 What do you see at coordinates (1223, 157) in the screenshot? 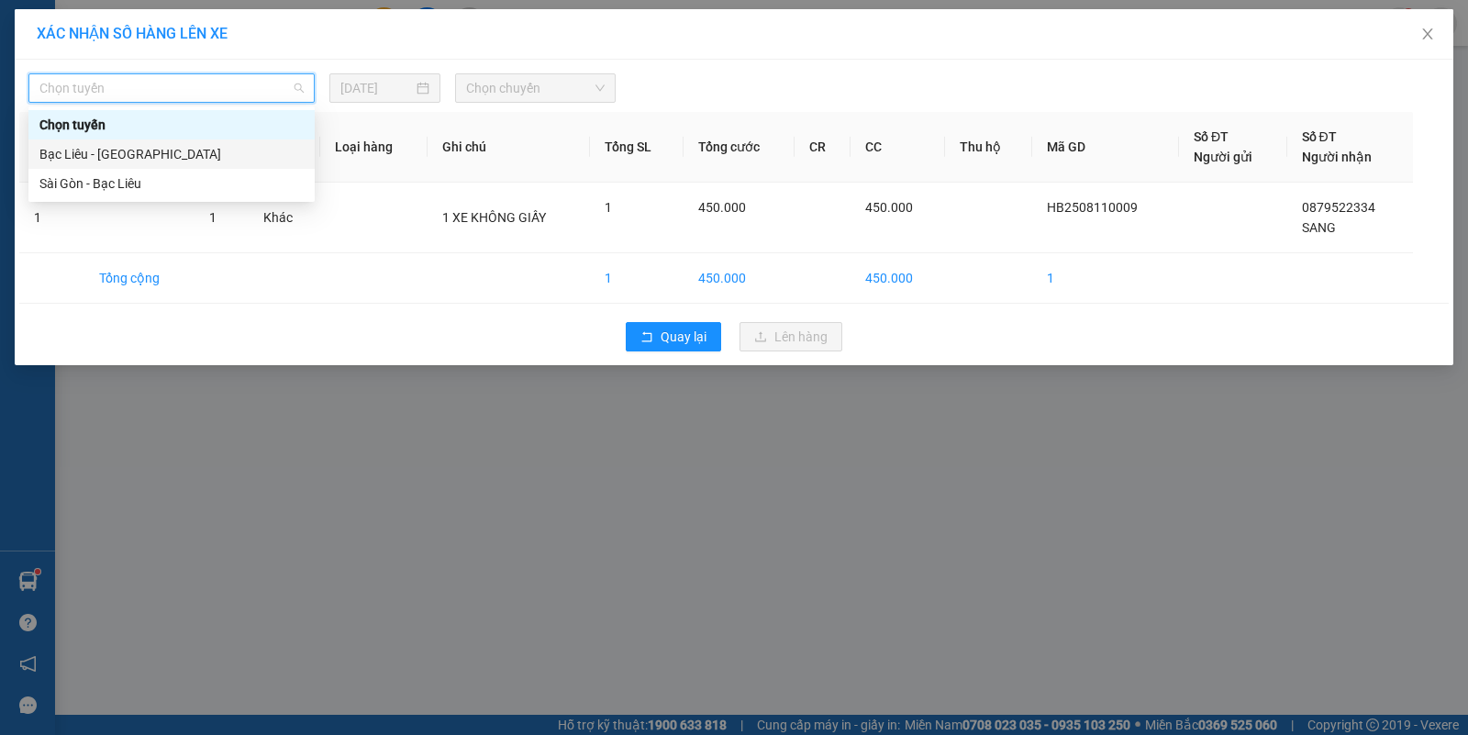
I see `span: Người gửi` at bounding box center [1223, 157].